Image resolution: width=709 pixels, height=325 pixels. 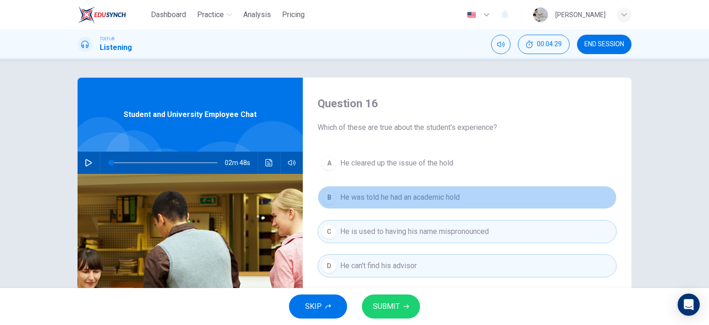 What do you see at coordinates (318, 306) in the screenshot?
I see `button: SKIP` at bounding box center [318, 306].